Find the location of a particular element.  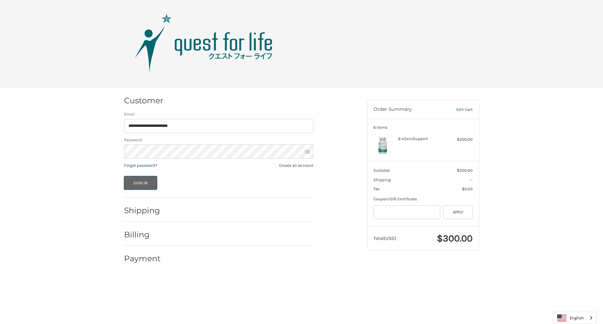

h4: 6 x DeruSupport is located at coordinates (422, 139).